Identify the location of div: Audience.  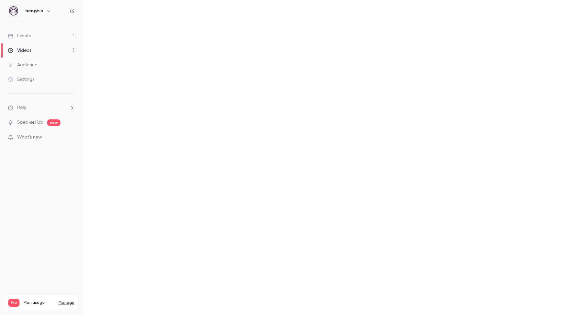
(22, 65).